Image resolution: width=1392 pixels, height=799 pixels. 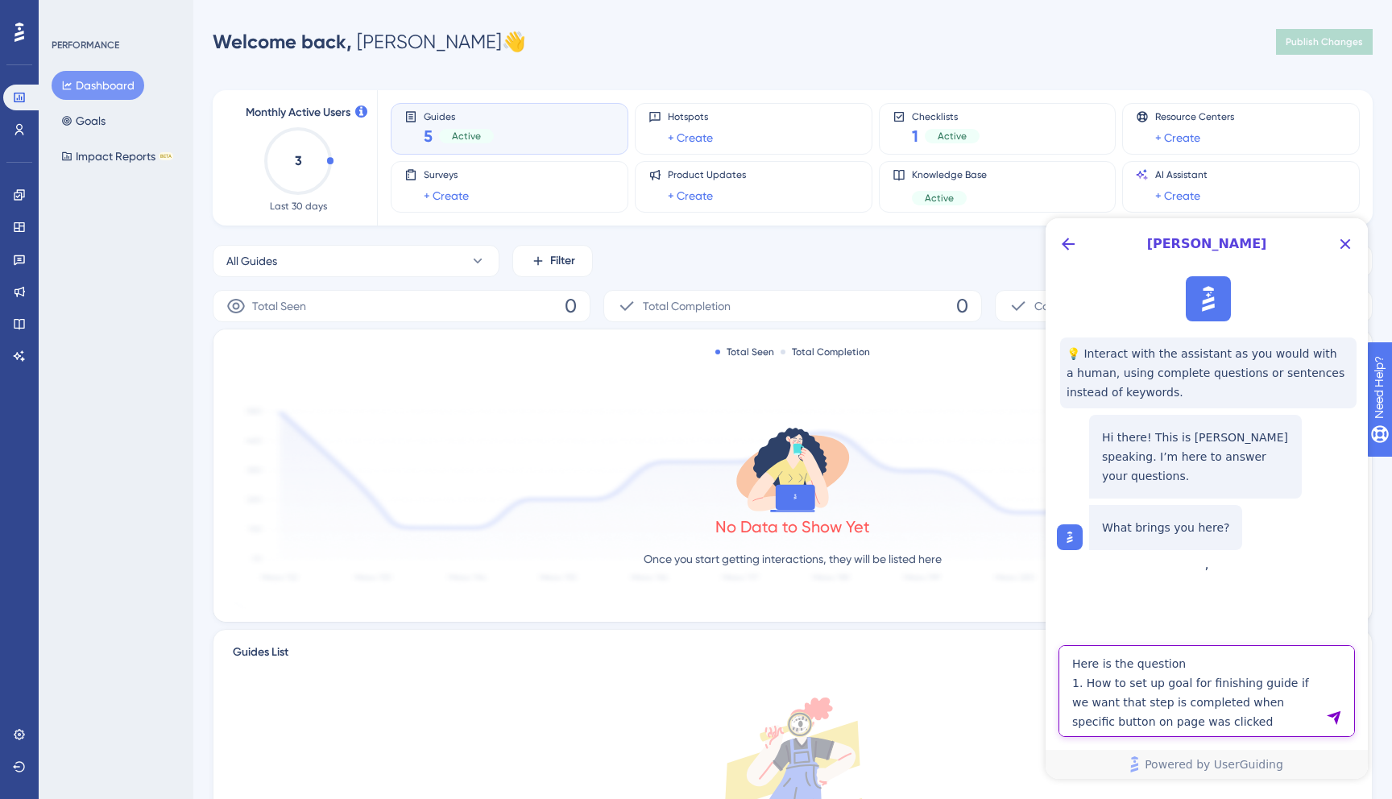 What do you see at coordinates (23, 26) in the screenshot?
I see `button: Back Button` at bounding box center [23, 26].